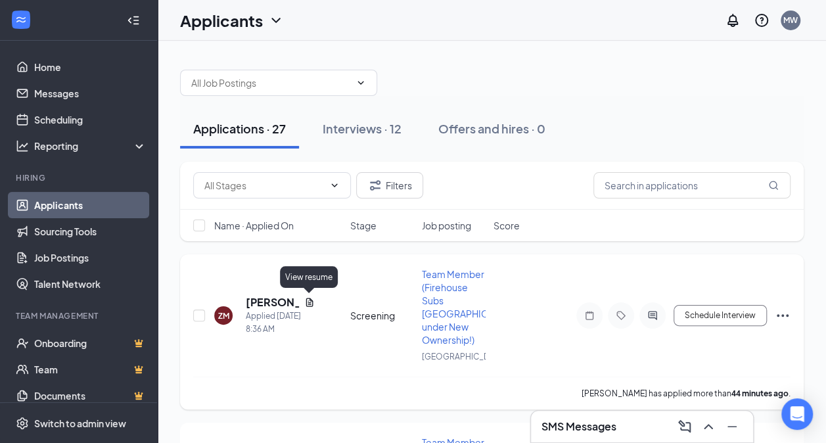 The width and height of the screenshot is (826, 443). What do you see at coordinates (133, 20) in the screenshot?
I see `svg: Collapse` at bounding box center [133, 20].